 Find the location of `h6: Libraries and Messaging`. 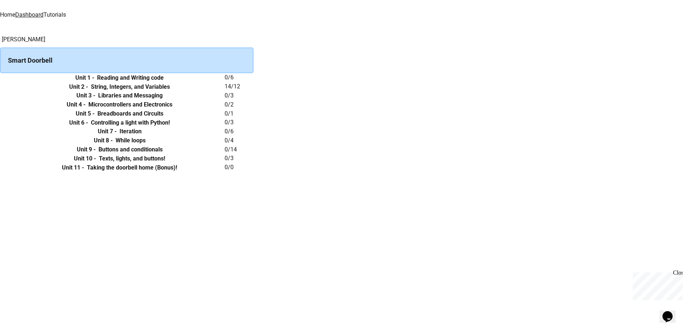

h6: Libraries and Messaging is located at coordinates (130, 96).